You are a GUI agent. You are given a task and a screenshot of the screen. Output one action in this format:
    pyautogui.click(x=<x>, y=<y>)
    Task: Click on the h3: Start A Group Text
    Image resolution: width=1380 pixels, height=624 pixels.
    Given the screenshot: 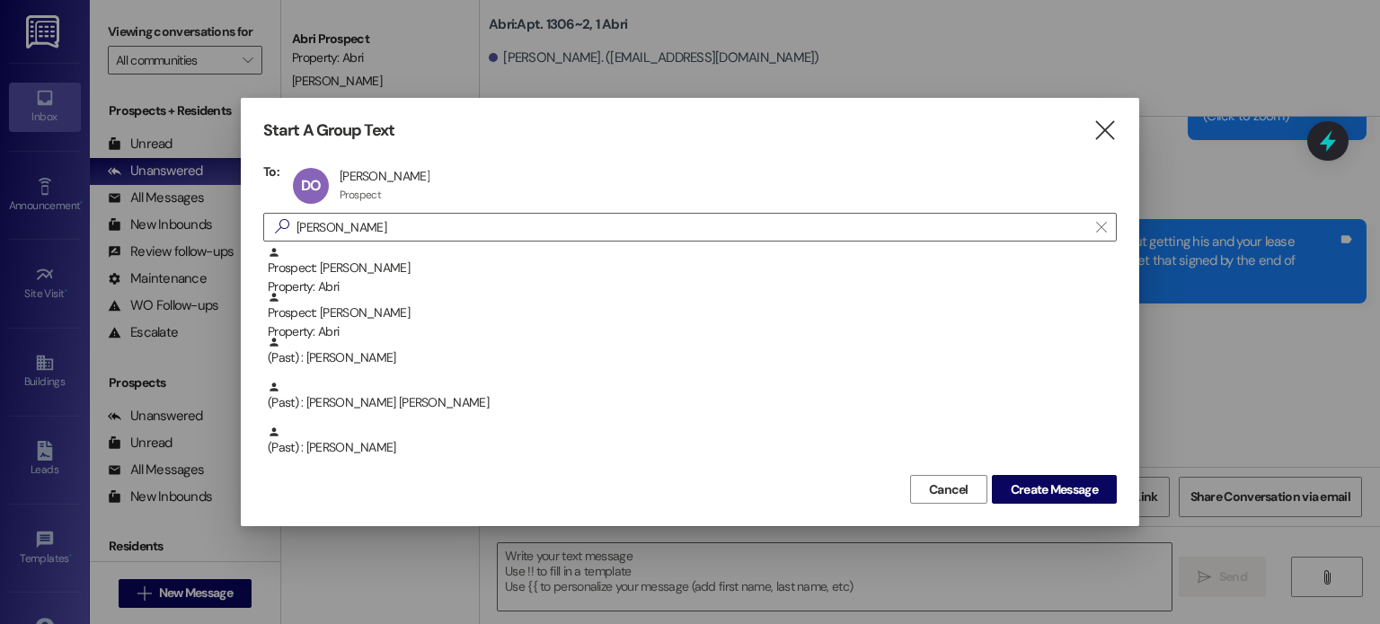 What is the action you would take?
    pyautogui.click(x=329, y=130)
    